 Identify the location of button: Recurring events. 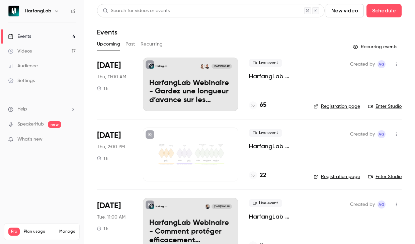
(376, 47).